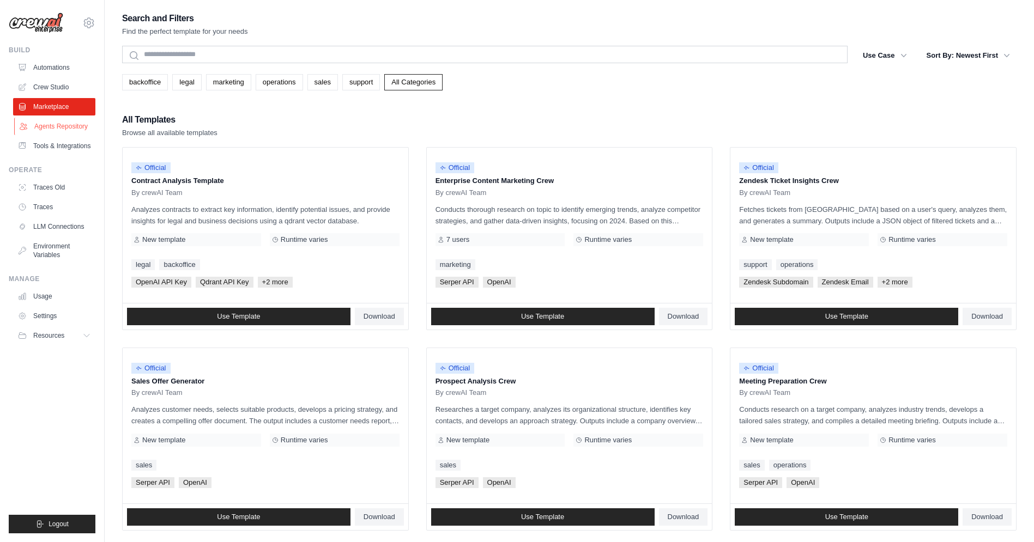 The height and width of the screenshot is (542, 1034). What do you see at coordinates (161, 282) in the screenshot?
I see `span: OpenAI API Key` at bounding box center [161, 282].